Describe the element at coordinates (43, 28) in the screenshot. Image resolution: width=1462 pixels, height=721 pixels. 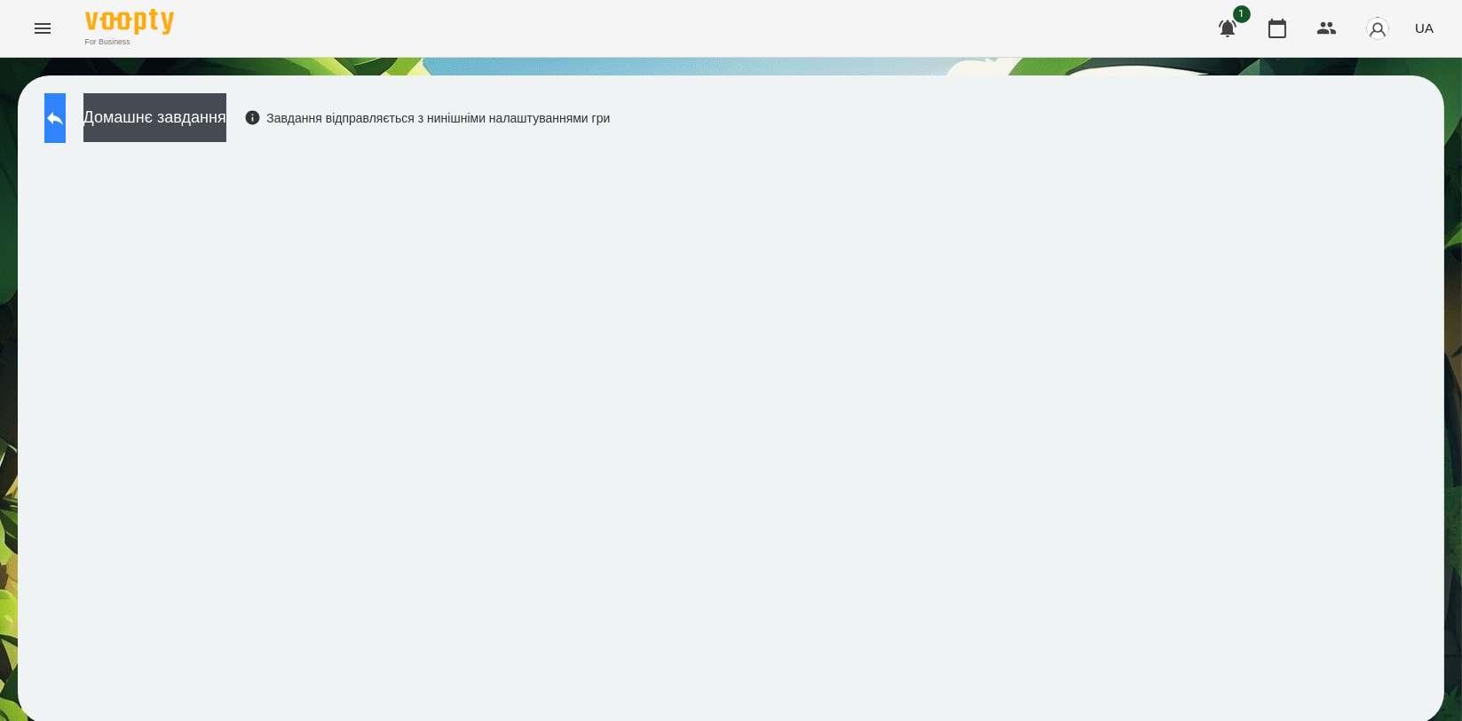
I see `button: Menu` at that location.